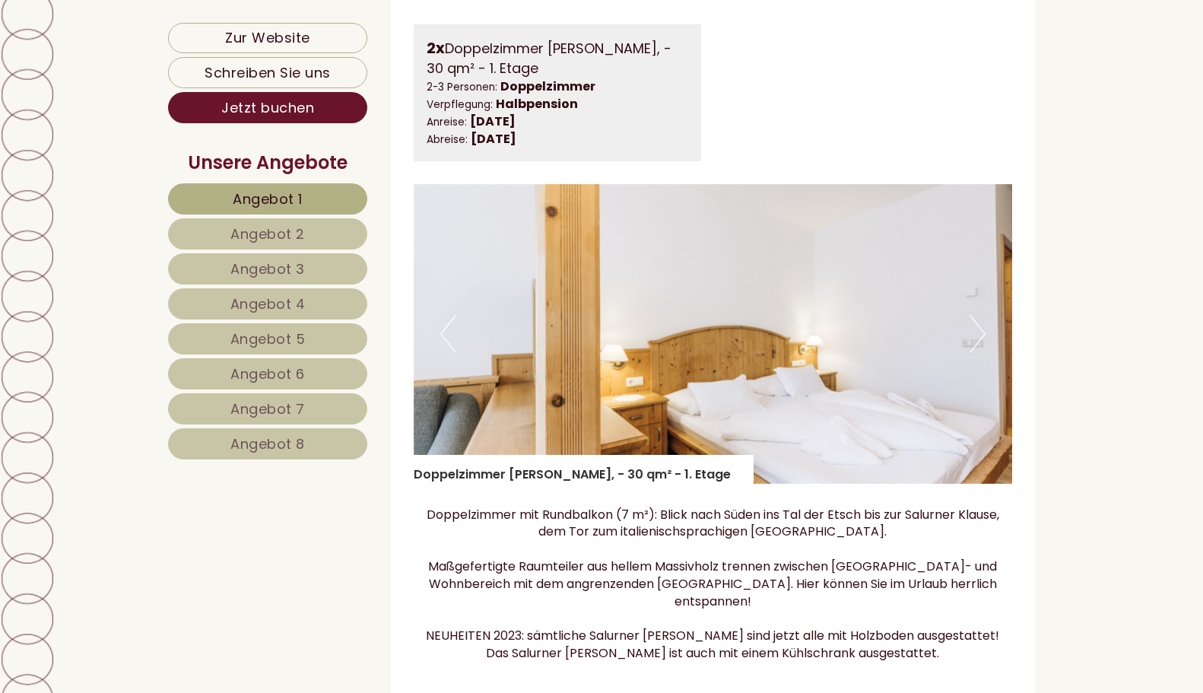 The height and width of the screenshot is (693, 1203). Describe the element at coordinates (268, 233) in the screenshot. I see `span: Angebot 2` at that location.